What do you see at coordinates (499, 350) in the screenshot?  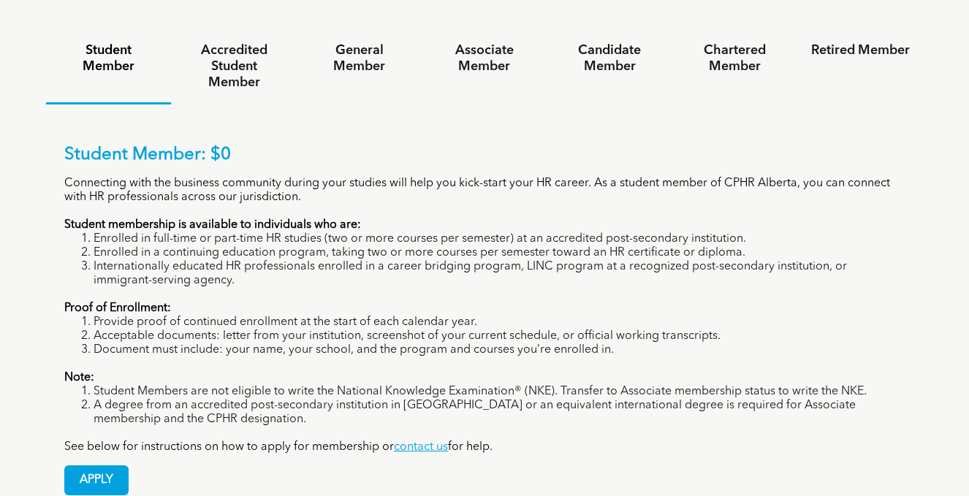 I see `li: Document must include: your name, your school, and the program and courses you’re enrolled in.` at bounding box center [499, 350].